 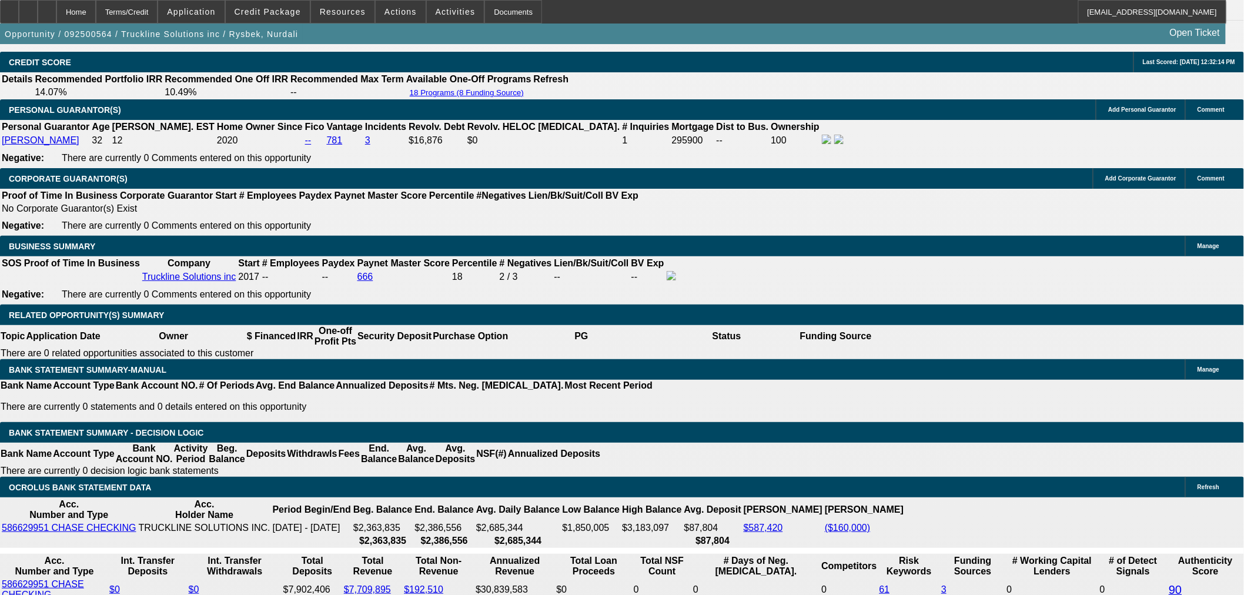 What do you see at coordinates (343, 12) in the screenshot?
I see `span: Resources` at bounding box center [343, 12].